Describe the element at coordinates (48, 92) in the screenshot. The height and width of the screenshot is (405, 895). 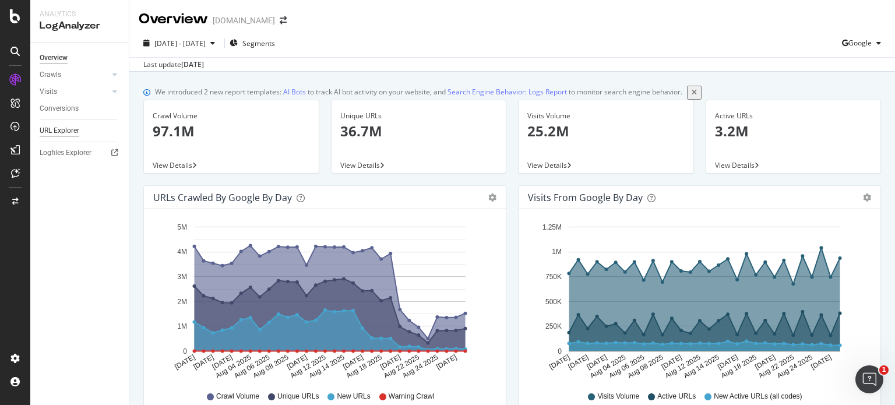
I see `div: Visits` at that location.